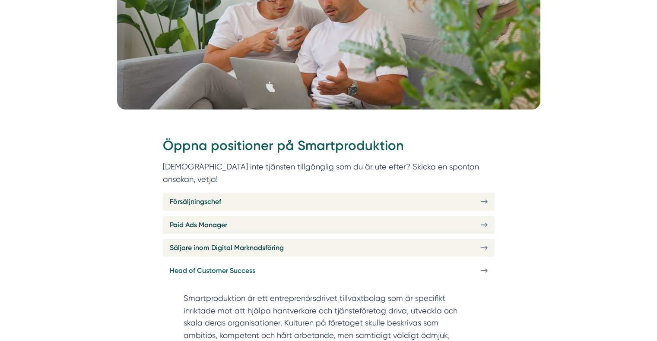  Describe the element at coordinates (328, 271) in the screenshot. I see `a: Head of Customer Success` at that location.